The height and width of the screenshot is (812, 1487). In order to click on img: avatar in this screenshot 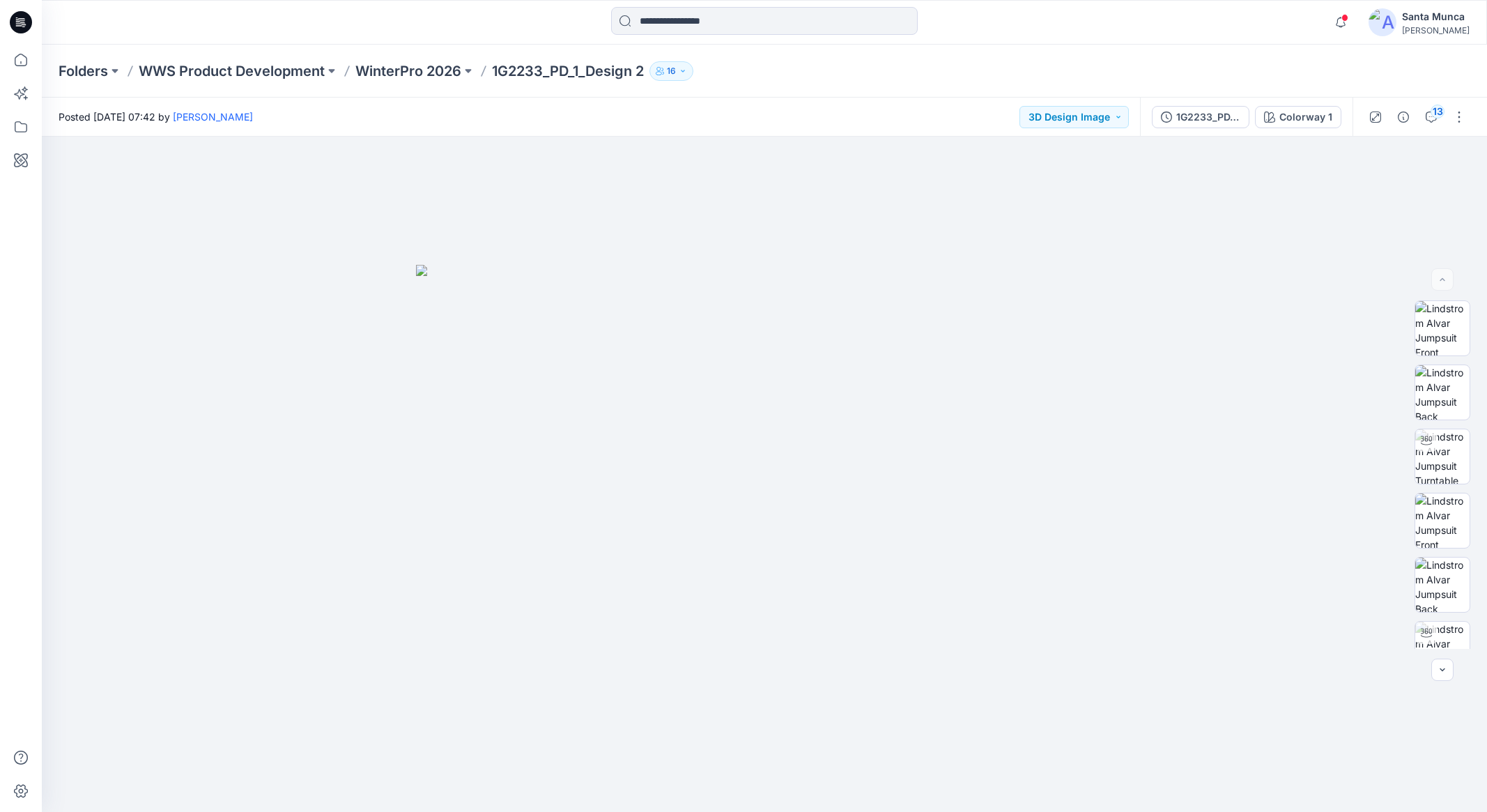, I will do `click(1382, 22)`.